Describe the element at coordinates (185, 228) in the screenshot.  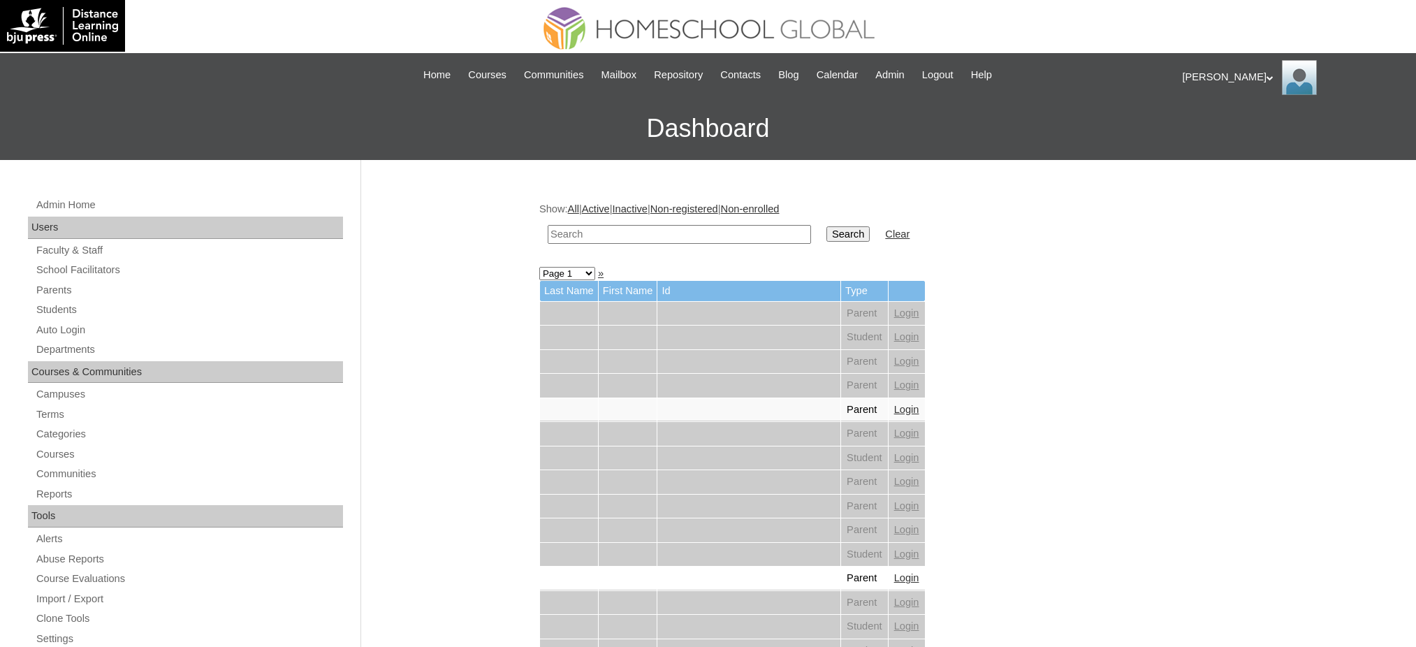
I see `div: Users` at that location.